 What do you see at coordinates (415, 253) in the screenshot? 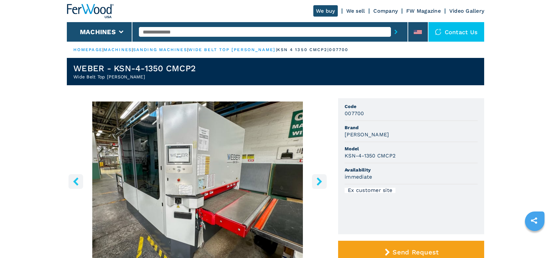
I see `span: Send Request` at bounding box center [415, 253].